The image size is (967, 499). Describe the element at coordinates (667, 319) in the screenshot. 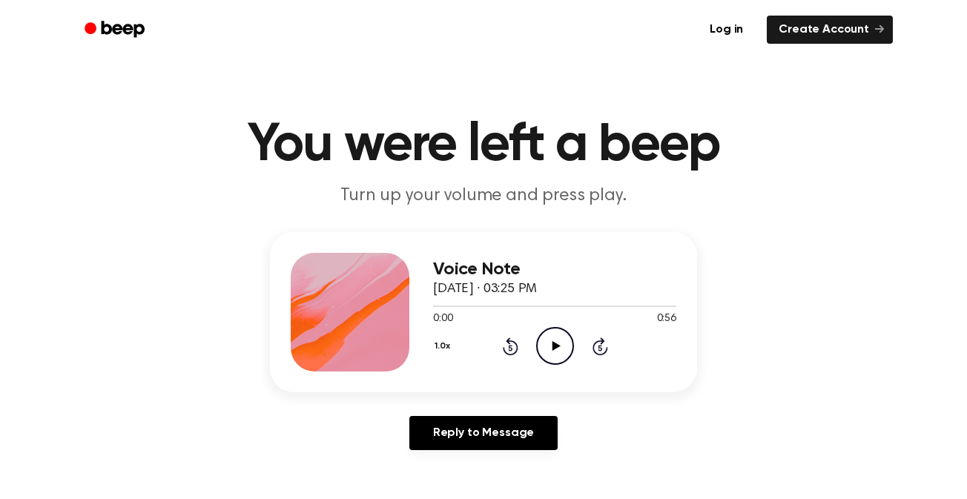

I see `span: 0:56` at that location.